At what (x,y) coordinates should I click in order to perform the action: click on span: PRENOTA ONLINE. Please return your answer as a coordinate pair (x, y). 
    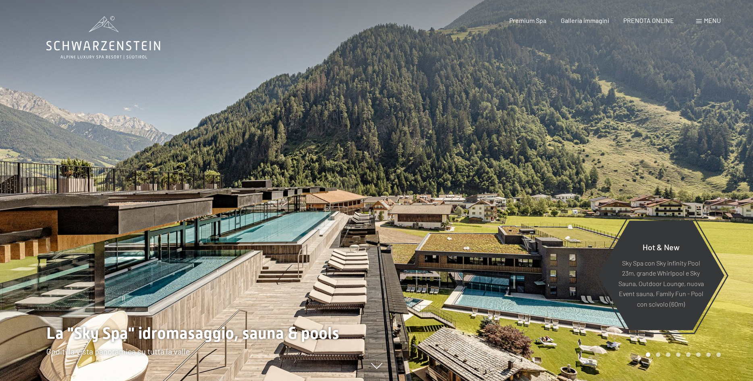
    Looking at the image, I should click on (648, 20).